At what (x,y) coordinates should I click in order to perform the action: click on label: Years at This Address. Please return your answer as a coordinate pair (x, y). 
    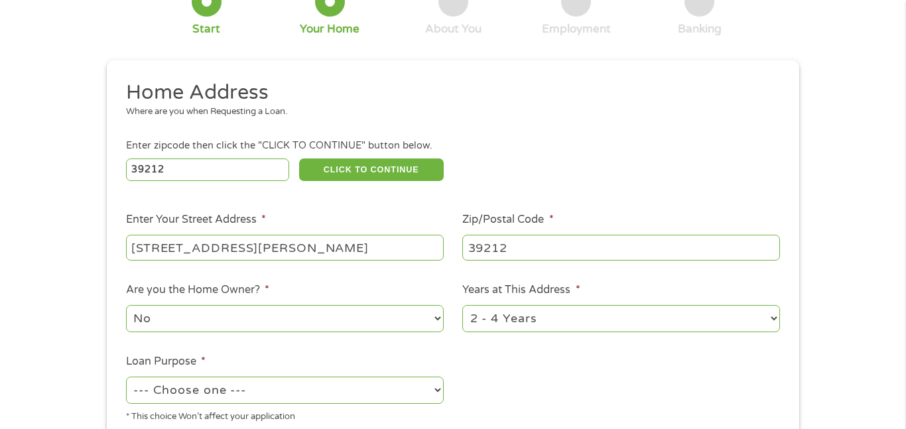
    Looking at the image, I should click on (521, 290).